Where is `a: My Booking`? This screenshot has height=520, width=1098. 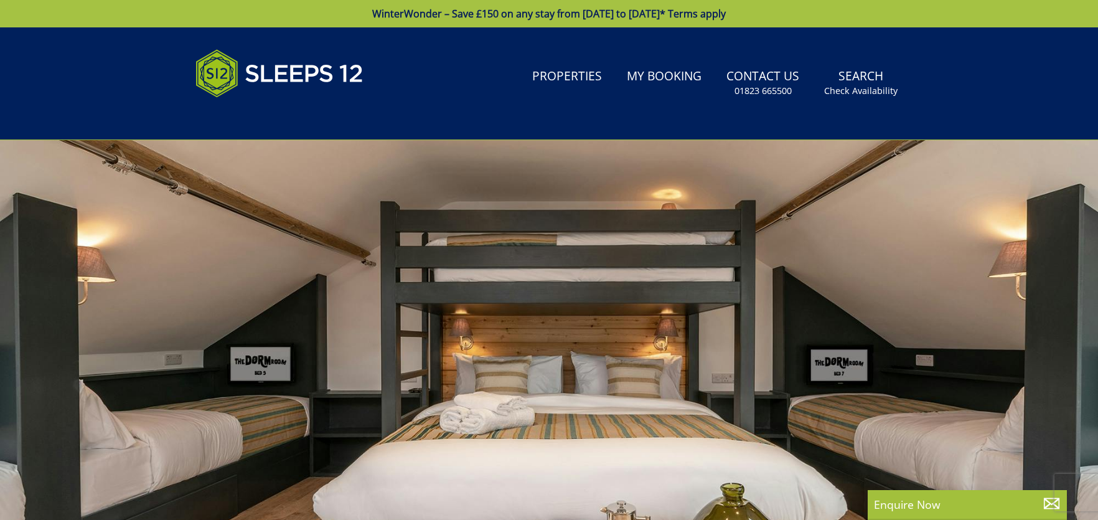
a: My Booking is located at coordinates (664, 77).